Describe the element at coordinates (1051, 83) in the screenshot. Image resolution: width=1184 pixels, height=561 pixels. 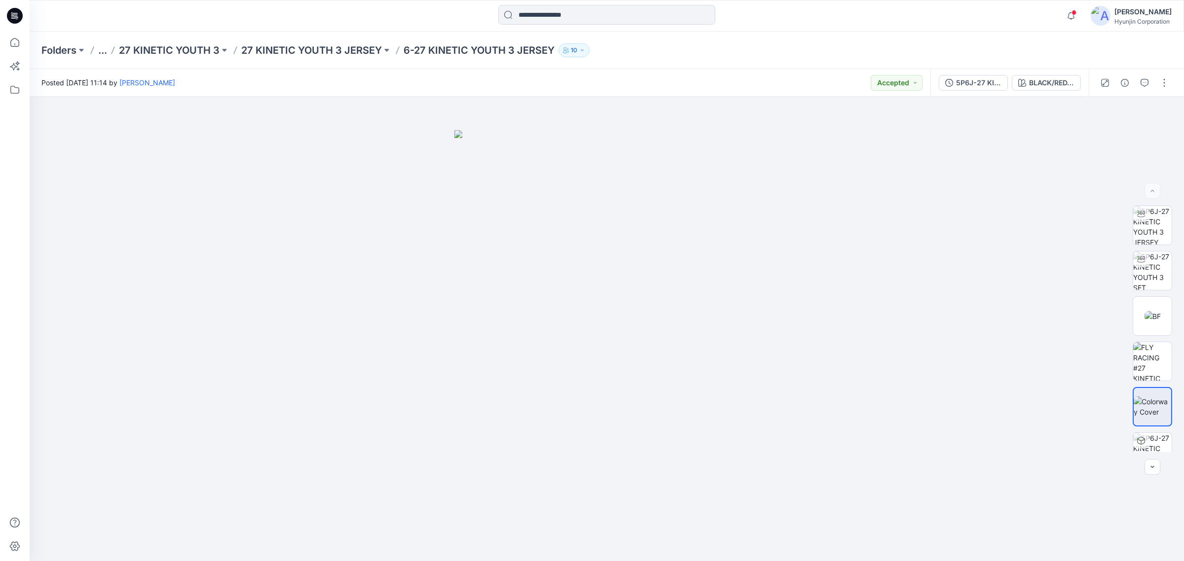
I see `div: BLACK/RED/WHITE` at that location.